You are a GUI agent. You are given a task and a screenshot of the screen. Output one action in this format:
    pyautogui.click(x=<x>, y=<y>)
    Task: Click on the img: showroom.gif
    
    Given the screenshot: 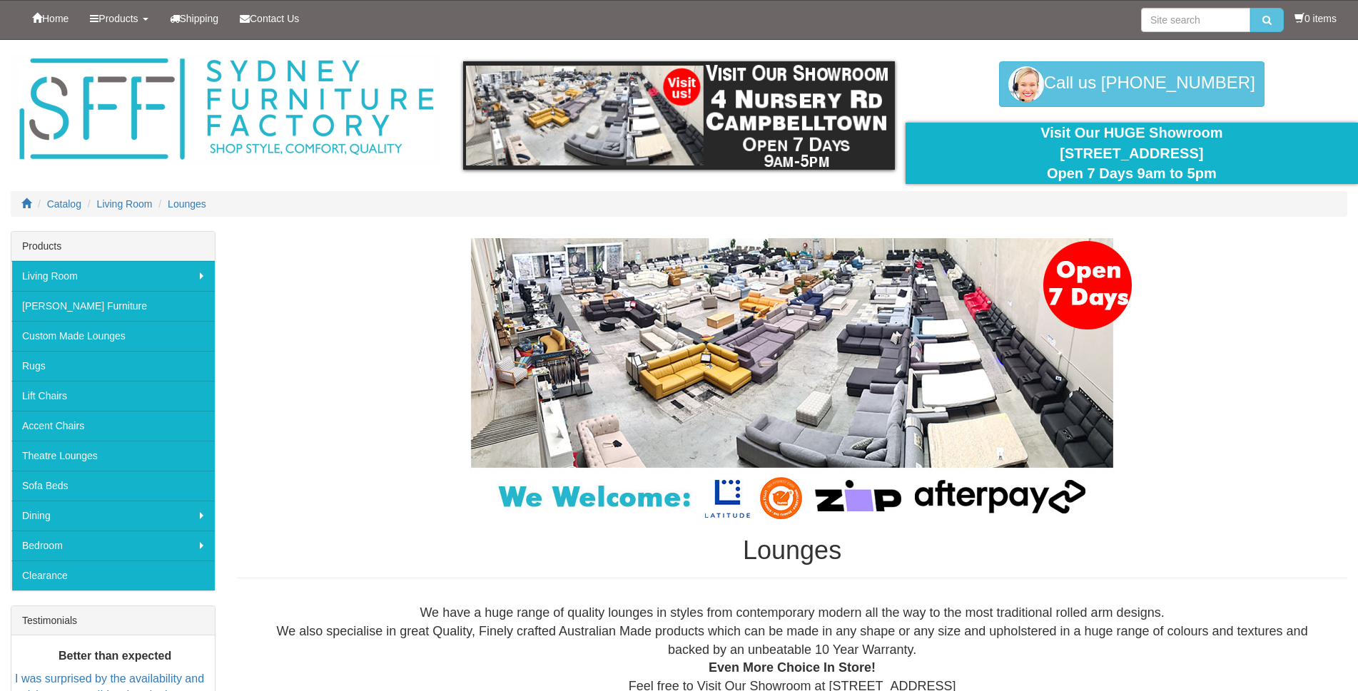 What is the action you would take?
    pyautogui.click(x=678, y=116)
    